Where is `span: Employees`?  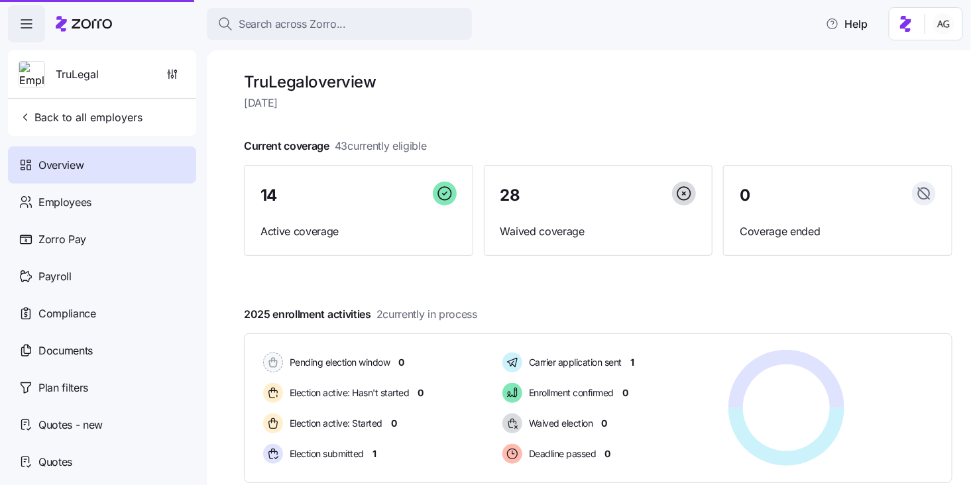
span: Employees is located at coordinates (65, 202).